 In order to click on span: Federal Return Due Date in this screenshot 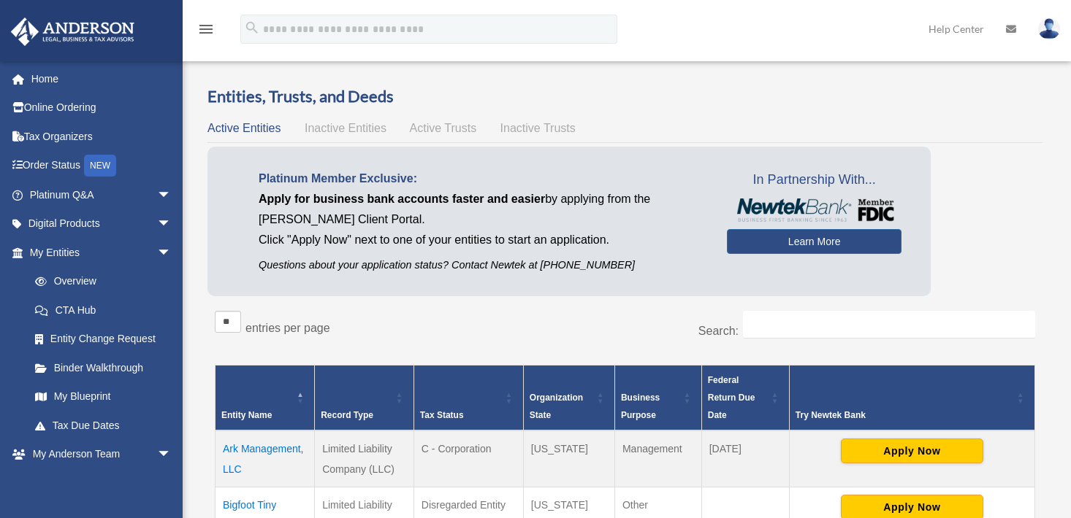, I will do `click(731, 398)`.